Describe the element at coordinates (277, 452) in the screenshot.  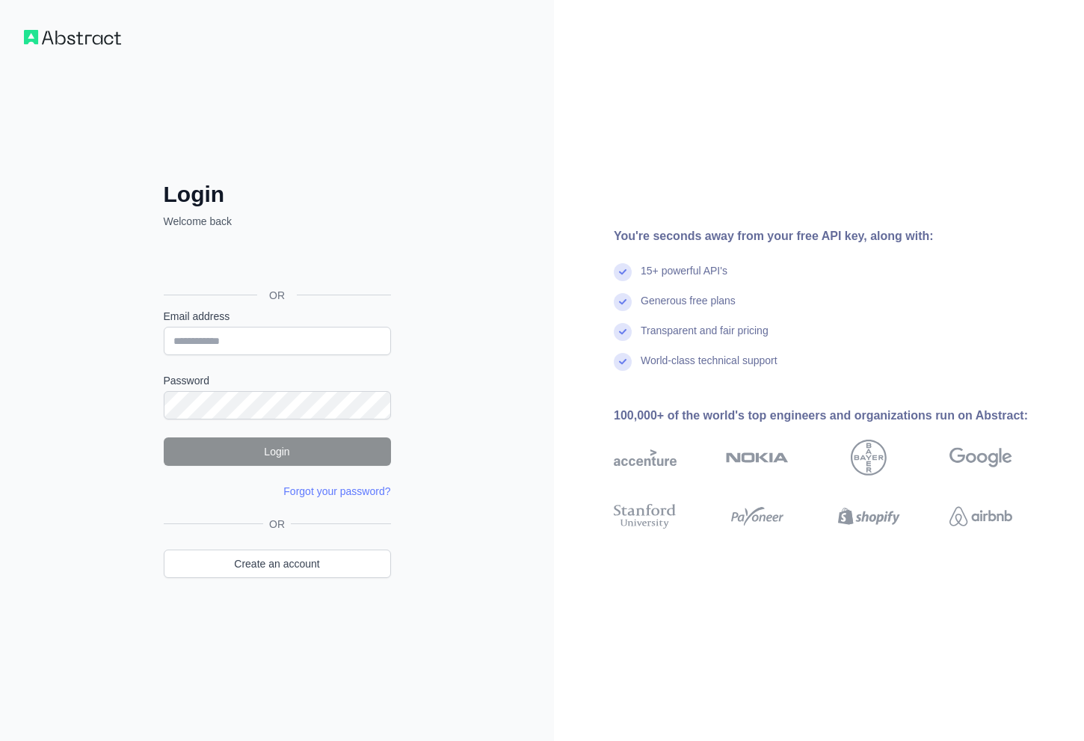
I see `button: Login` at that location.